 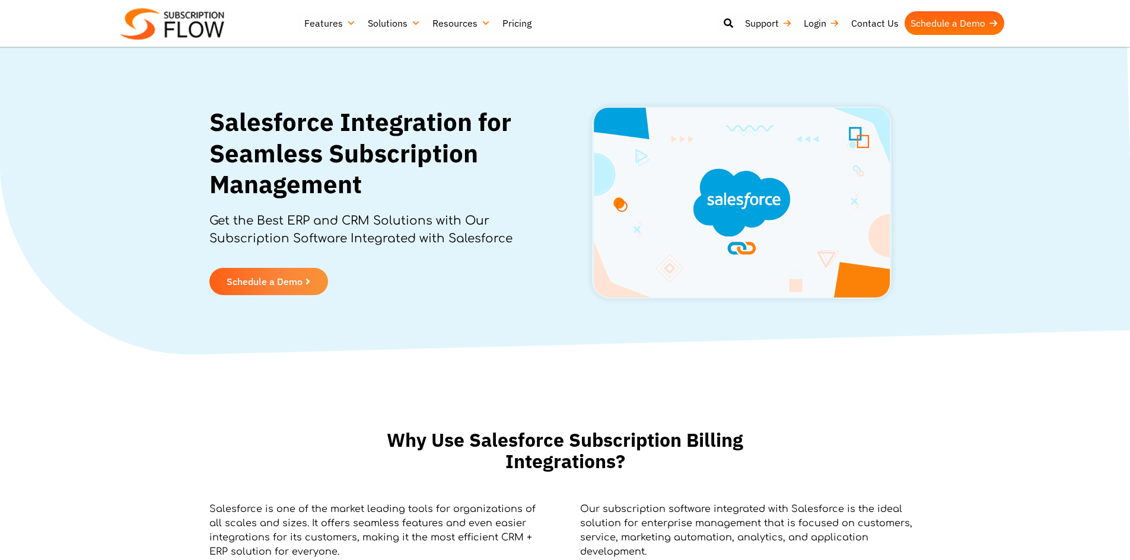 I want to click on p: Salesforce is one of the market leading tools for organizations of all scales and sizes. It offer..., so click(x=380, y=531).